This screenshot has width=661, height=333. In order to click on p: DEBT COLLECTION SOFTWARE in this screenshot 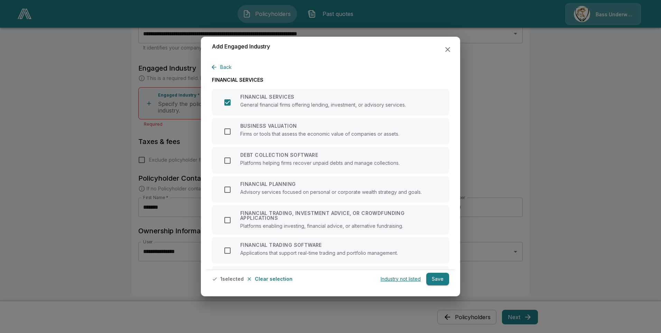, I will do `click(320, 155)`.